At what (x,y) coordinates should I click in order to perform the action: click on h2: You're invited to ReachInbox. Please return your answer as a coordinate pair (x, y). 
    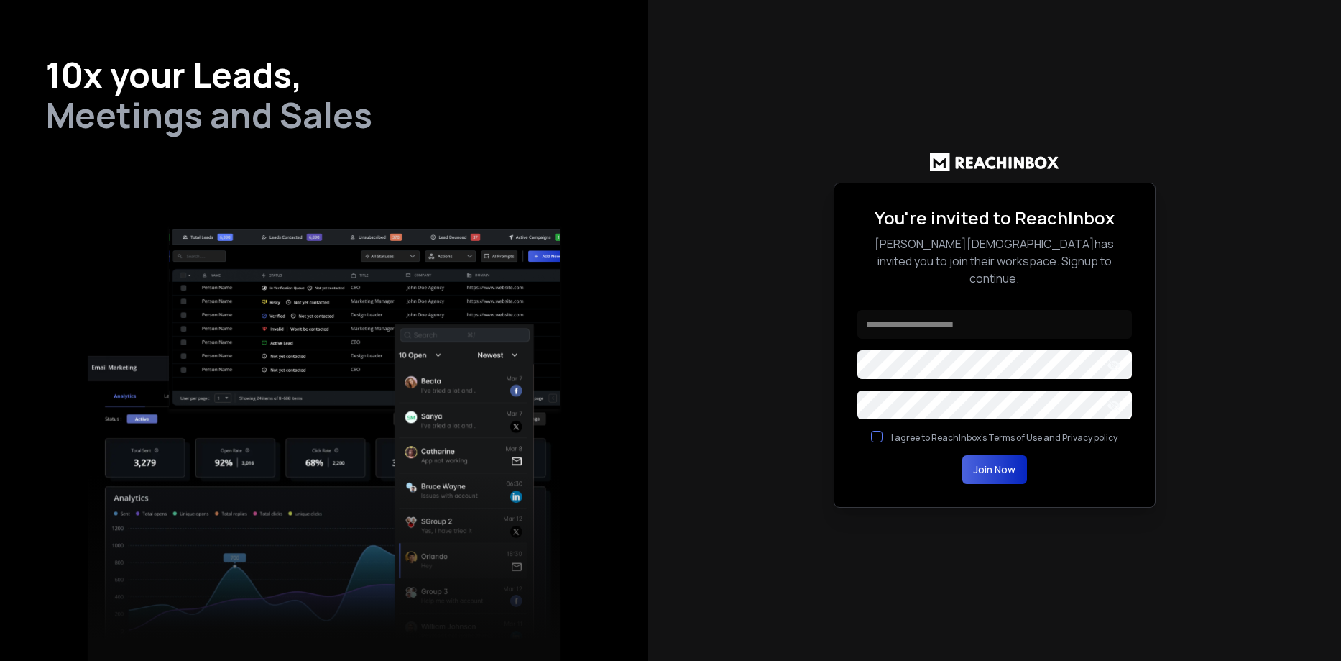
    Looking at the image, I should click on (995, 218).